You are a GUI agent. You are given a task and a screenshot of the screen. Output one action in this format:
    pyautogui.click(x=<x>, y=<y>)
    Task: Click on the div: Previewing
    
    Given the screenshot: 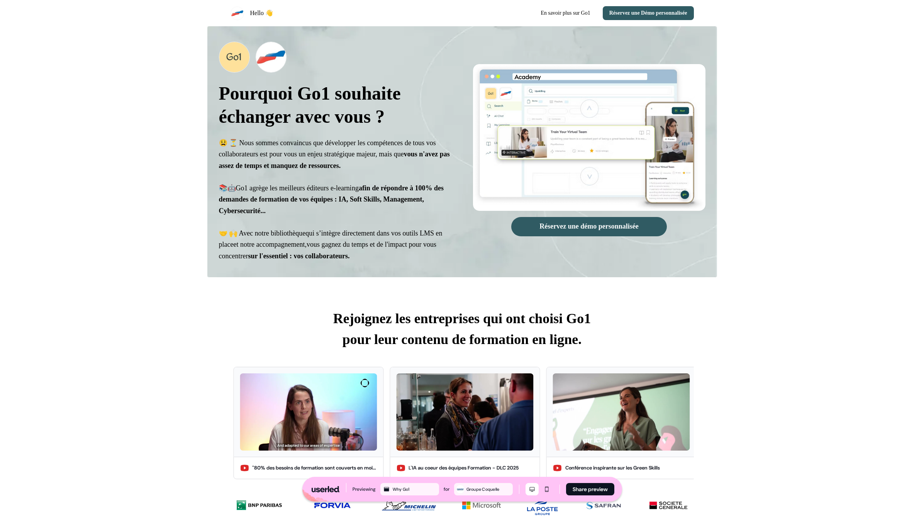 What is the action you would take?
    pyautogui.click(x=364, y=489)
    